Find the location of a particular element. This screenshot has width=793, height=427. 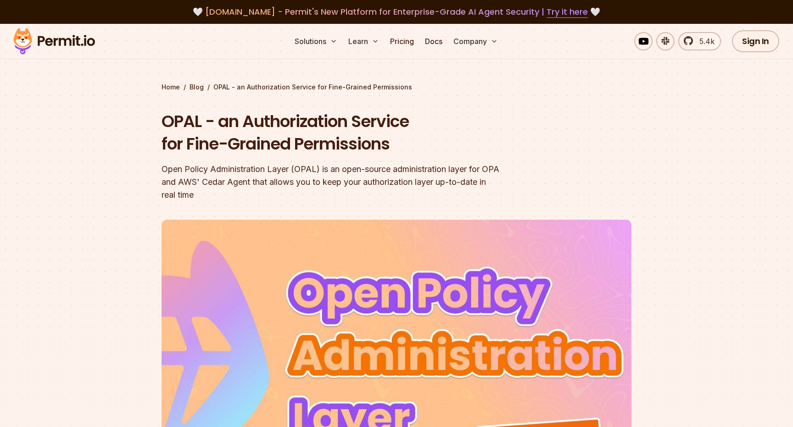

a: 5.4k is located at coordinates (700, 41).